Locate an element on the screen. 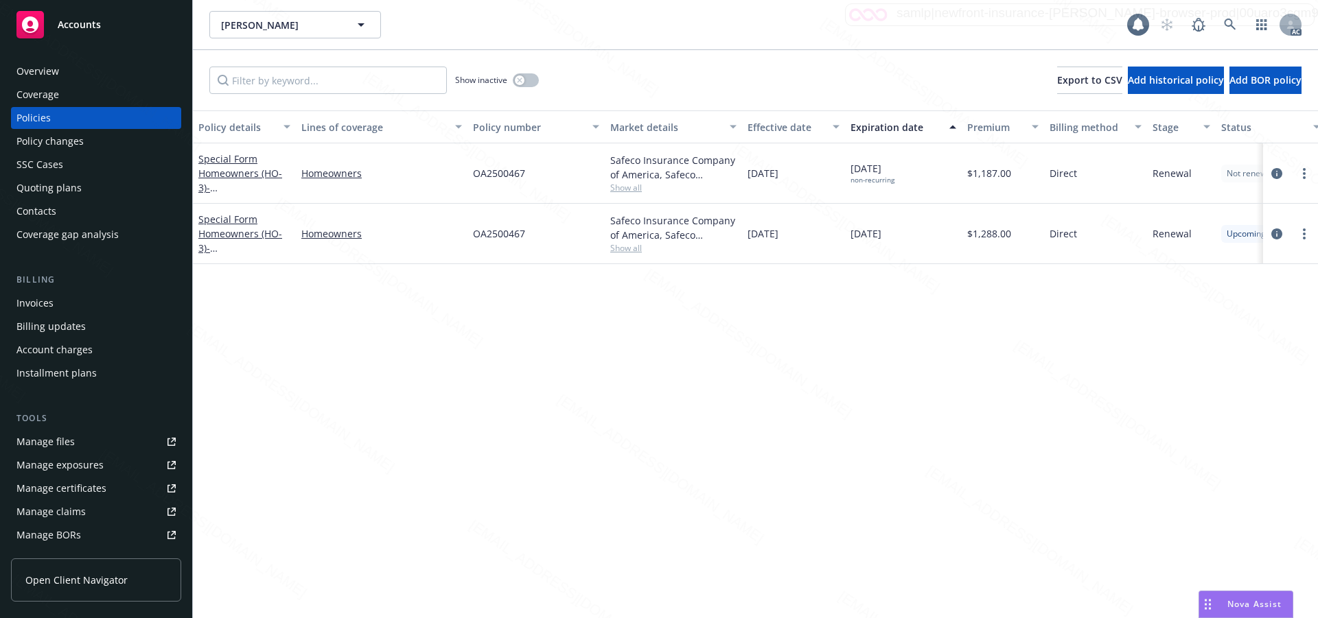 The image size is (1318, 618). a: Manage BORs is located at coordinates (96, 535).